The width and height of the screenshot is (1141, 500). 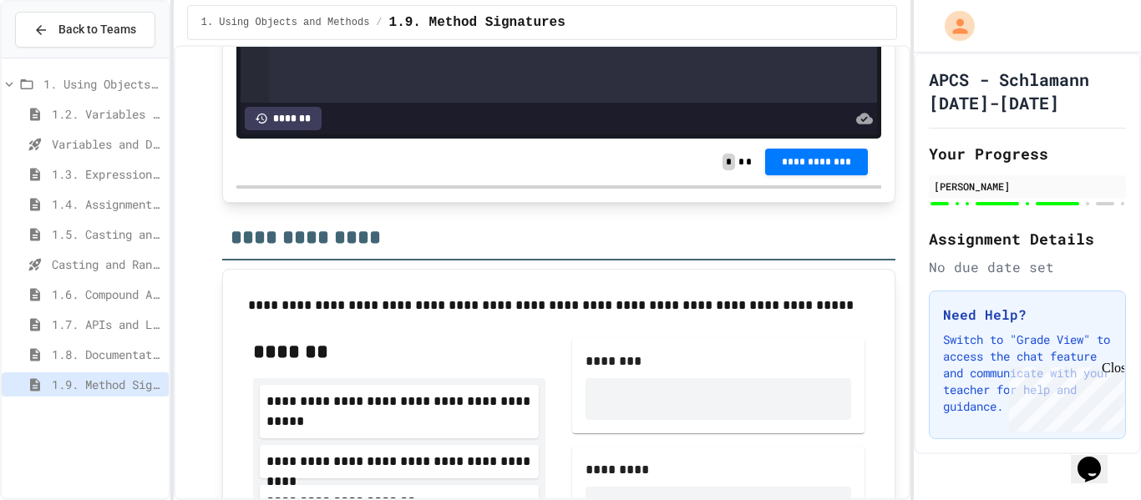 I want to click on p: Switch to "Grade View" to access the chat feature and communicate with your teacher for help and ..., so click(x=1028, y=373).